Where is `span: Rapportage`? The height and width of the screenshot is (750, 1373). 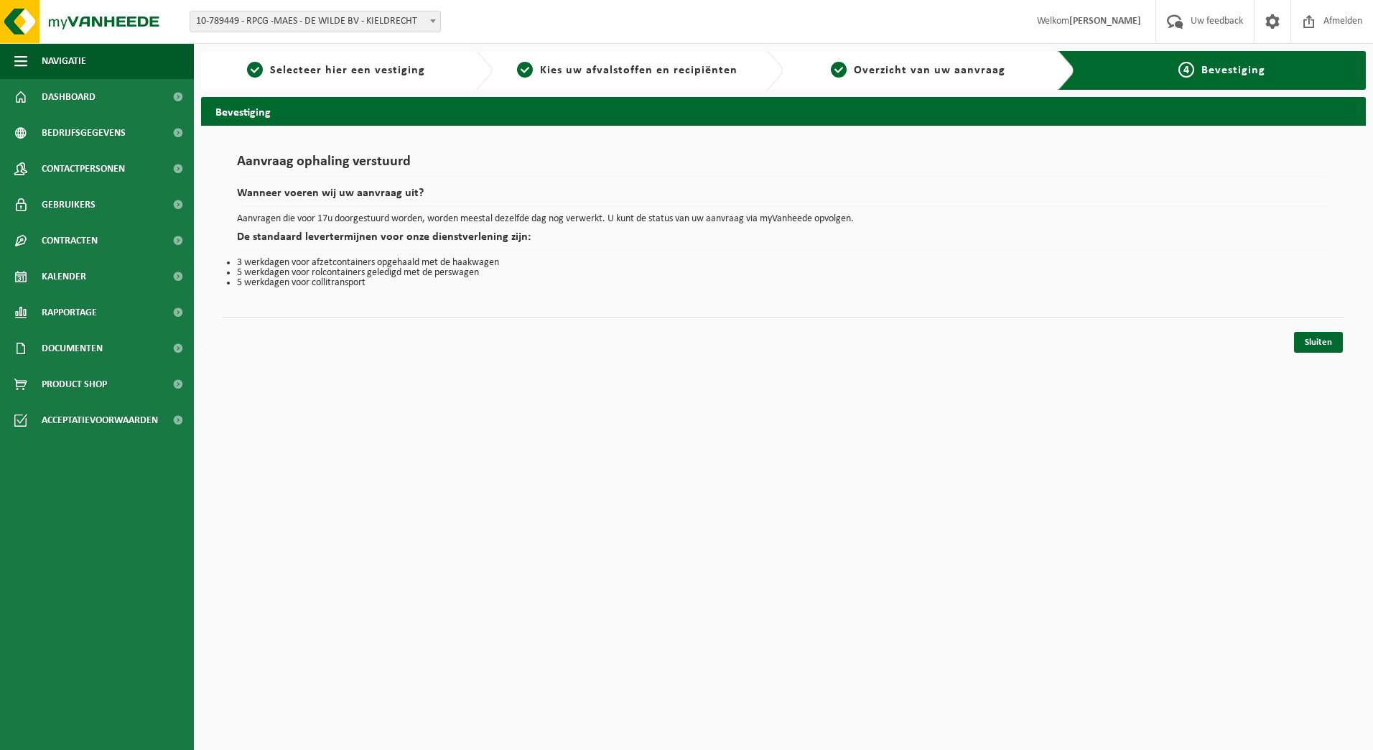 span: Rapportage is located at coordinates (69, 312).